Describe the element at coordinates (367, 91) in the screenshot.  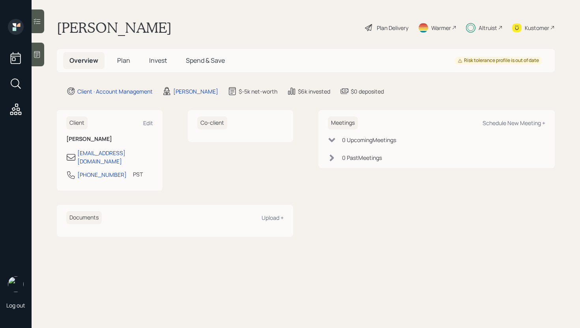
I see `div: $0 deposited` at that location.